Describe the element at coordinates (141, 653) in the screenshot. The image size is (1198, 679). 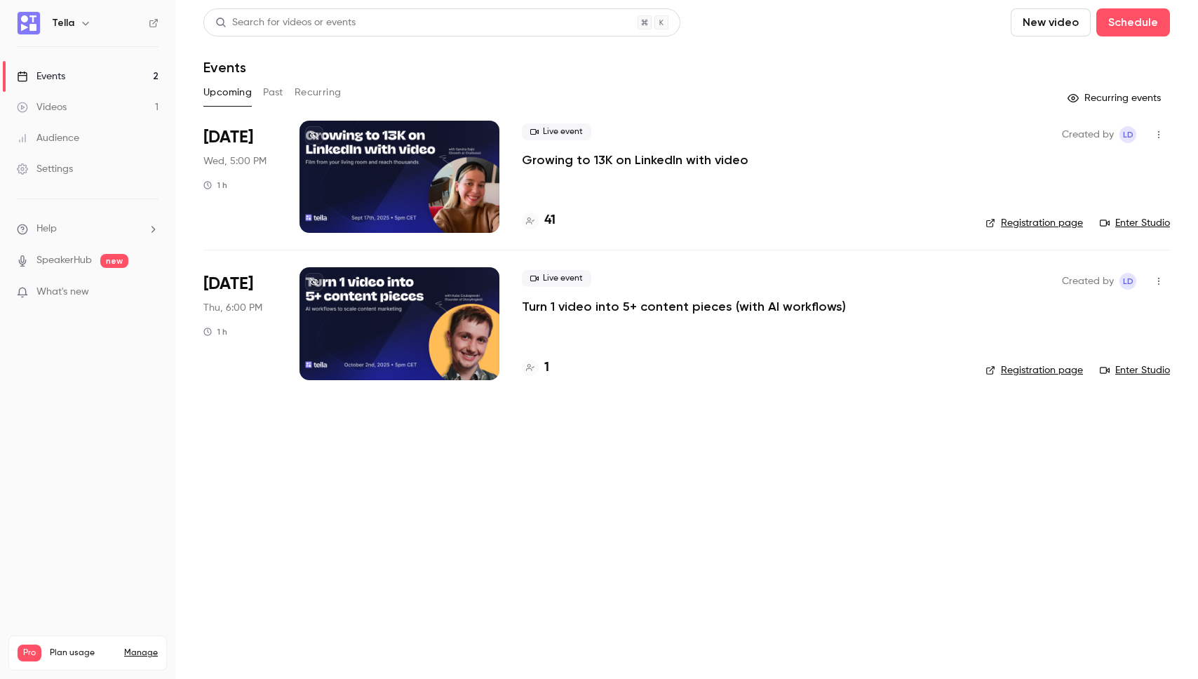
I see `a: Manage` at that location.